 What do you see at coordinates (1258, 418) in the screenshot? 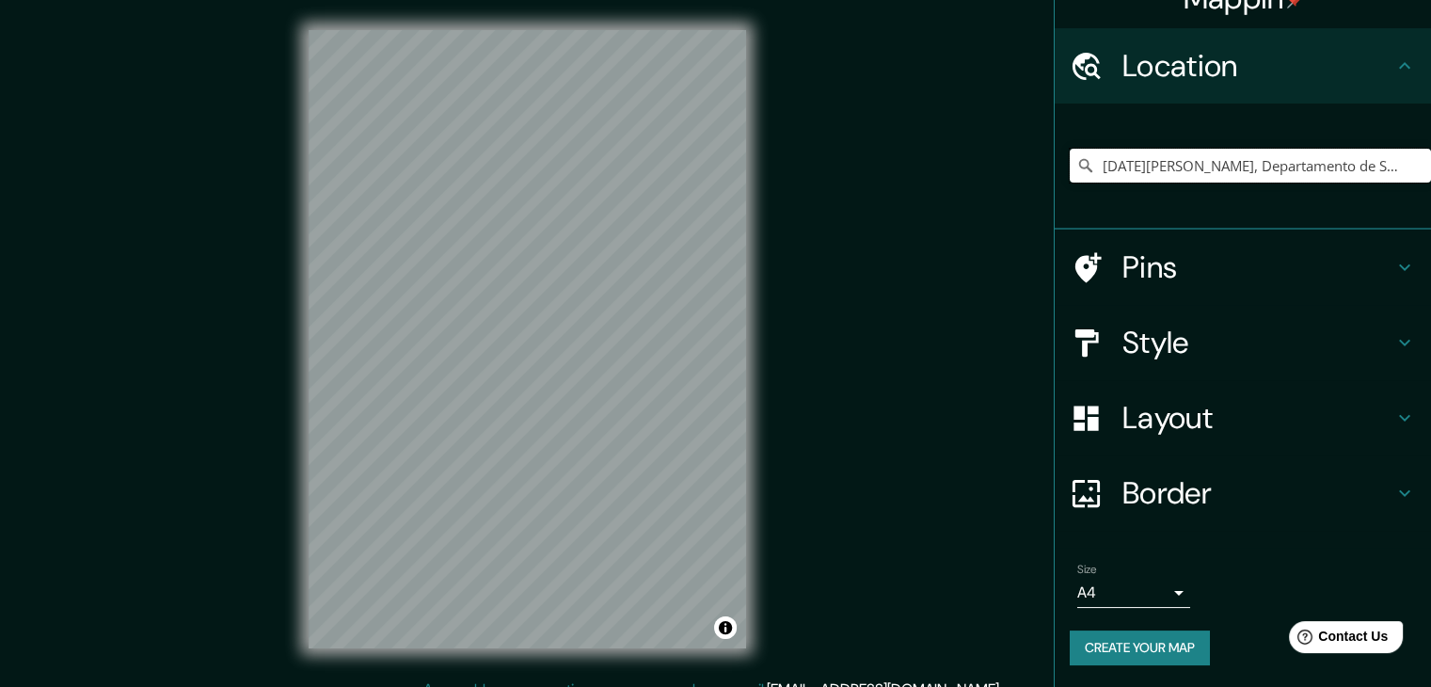
I see `h4: Layout` at bounding box center [1258, 418].